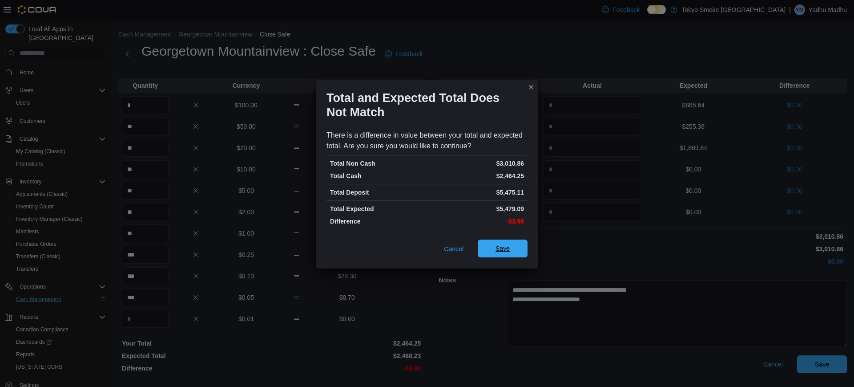  Describe the element at coordinates (477, 192) in the screenshot. I see `p: $5,475.11` at that location.